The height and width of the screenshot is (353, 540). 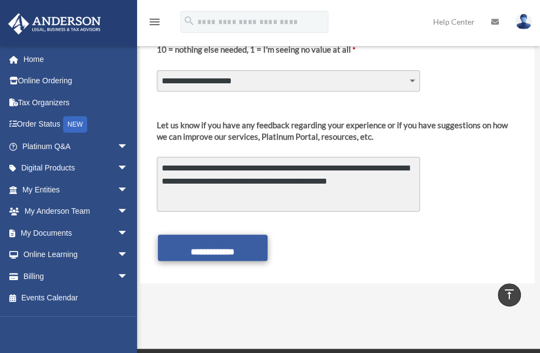 What do you see at coordinates (155, 22) in the screenshot?
I see `i: menu` at bounding box center [155, 22].